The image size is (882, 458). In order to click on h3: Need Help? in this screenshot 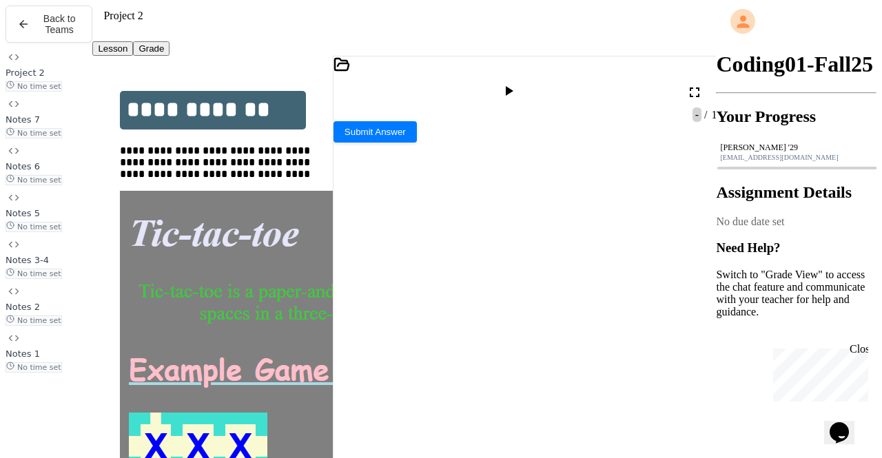, I will do `click(796, 248)`.